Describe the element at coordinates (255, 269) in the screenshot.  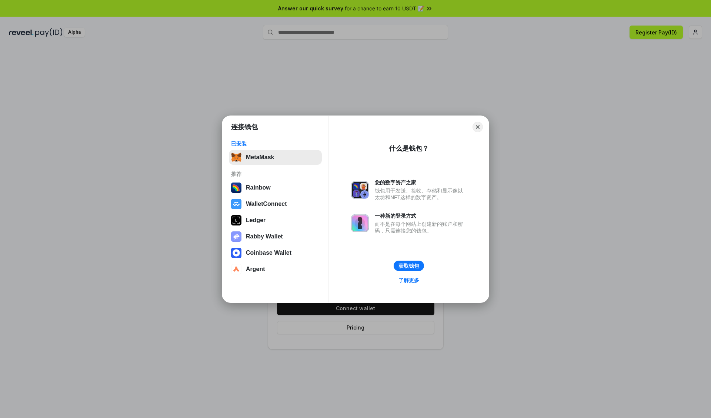
I see `div: Argent` at that location.